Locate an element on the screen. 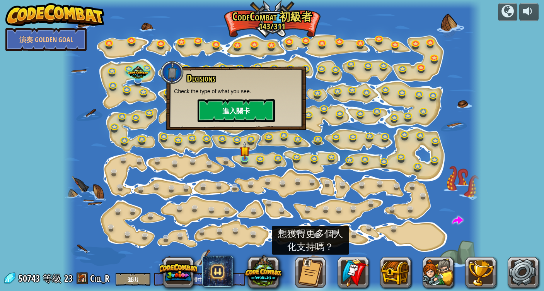 This screenshot has height=291, width=544. img: level-banner-started.png is located at coordinates (244, 150).